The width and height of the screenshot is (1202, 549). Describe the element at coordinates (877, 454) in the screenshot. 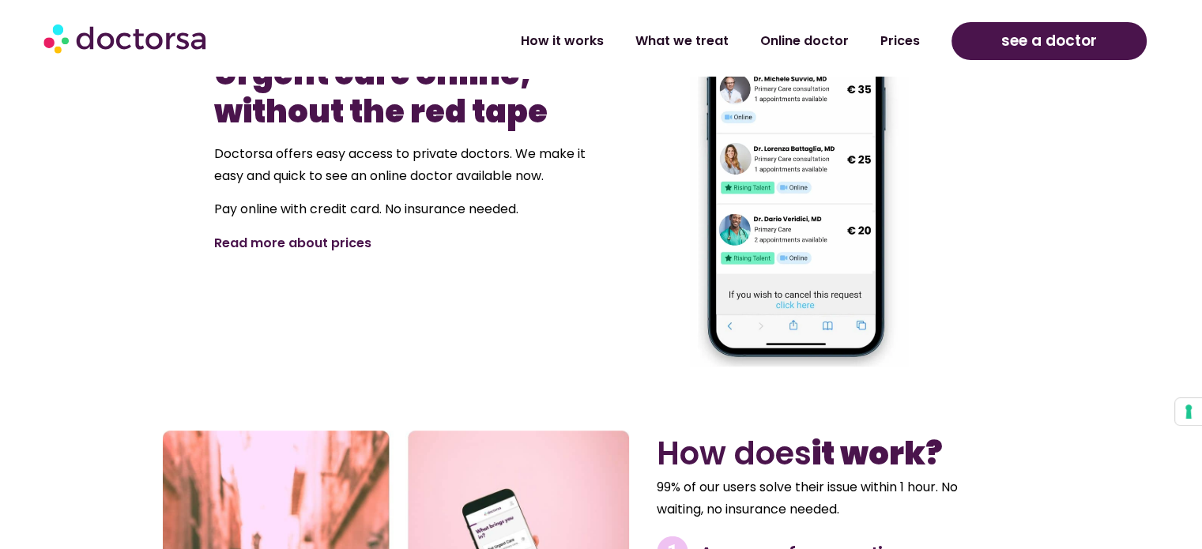

I see `b: it work?` at that location.